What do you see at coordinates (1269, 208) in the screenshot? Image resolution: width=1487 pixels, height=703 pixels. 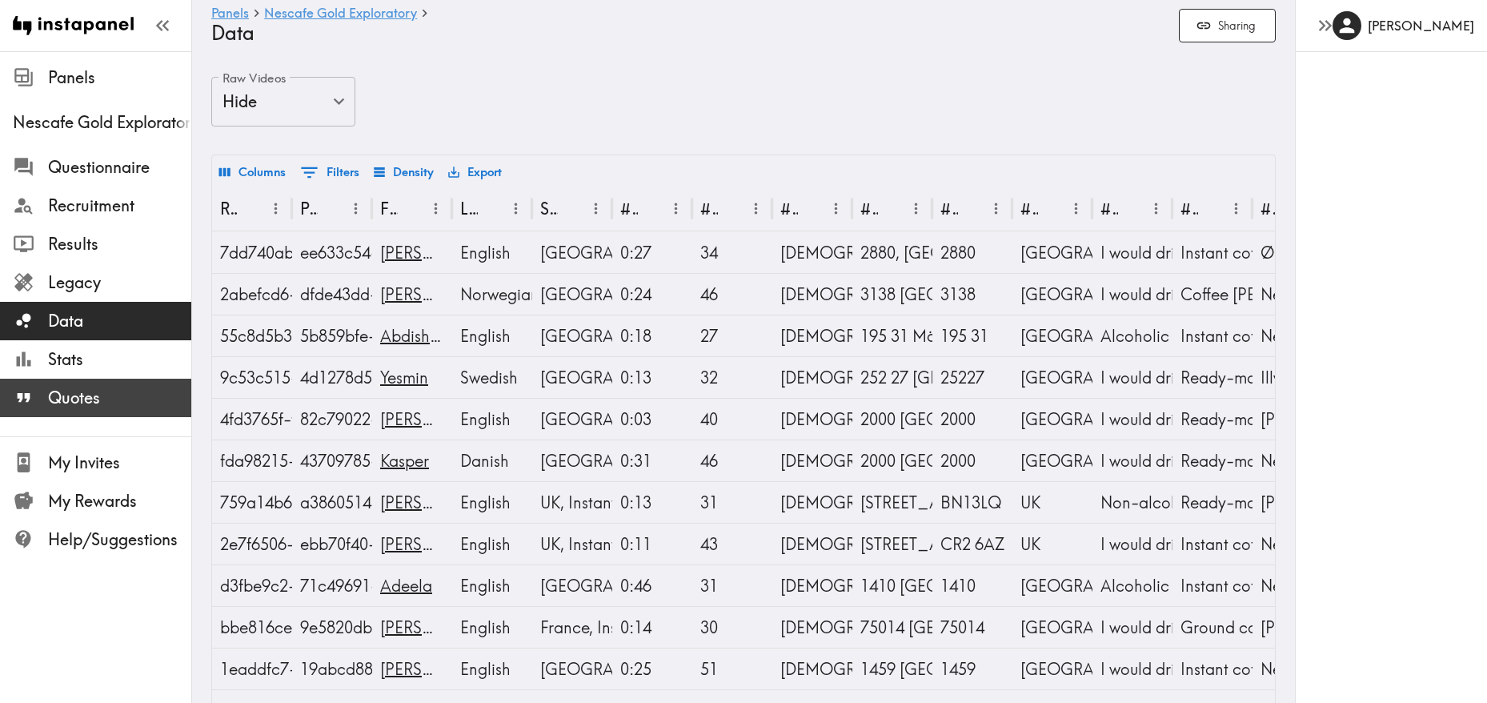 I see `div: #7 Which of the following instant coffee brands have you purchased in the last three months, if any?` at bounding box center [1269, 208].